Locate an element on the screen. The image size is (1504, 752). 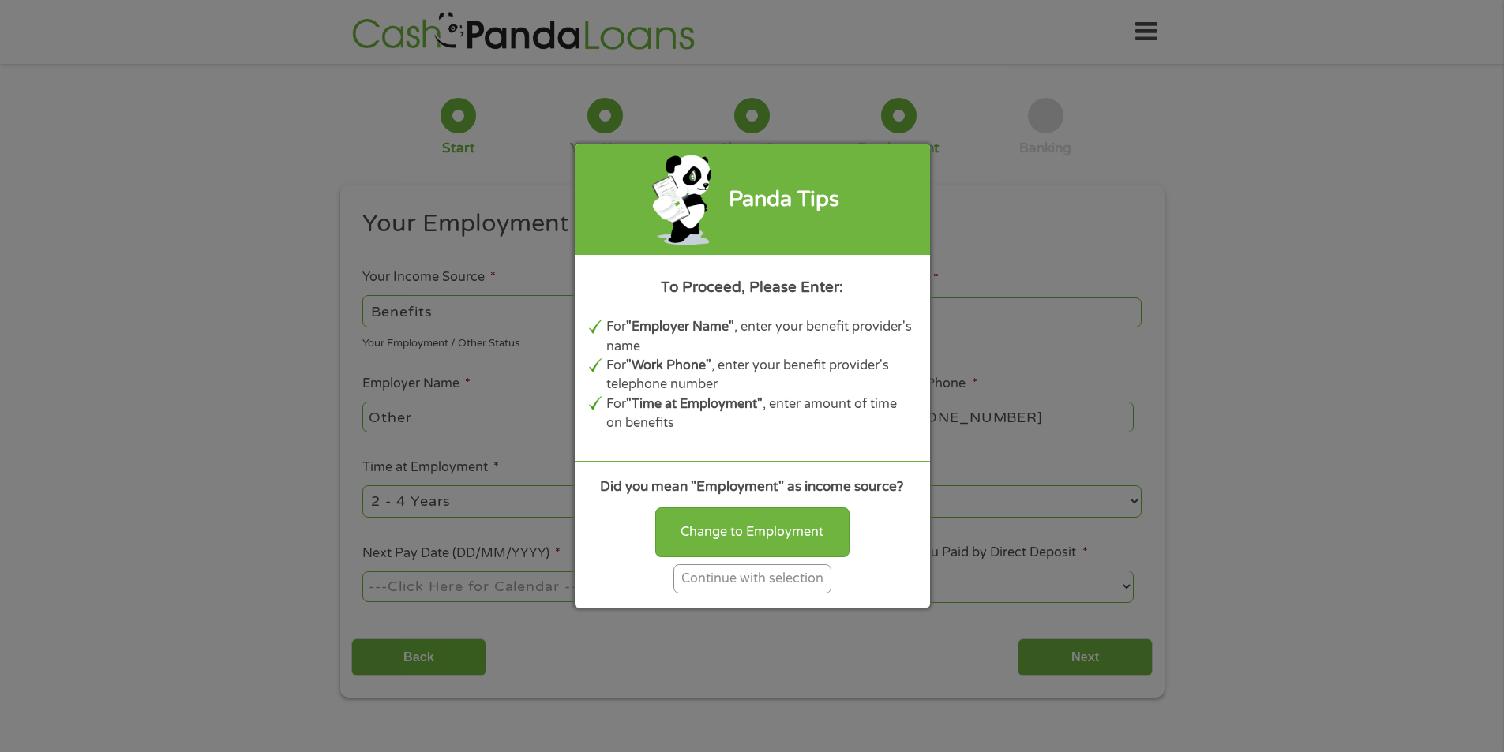
div: To Proceed, Please Enter: is located at coordinates (752, 287).